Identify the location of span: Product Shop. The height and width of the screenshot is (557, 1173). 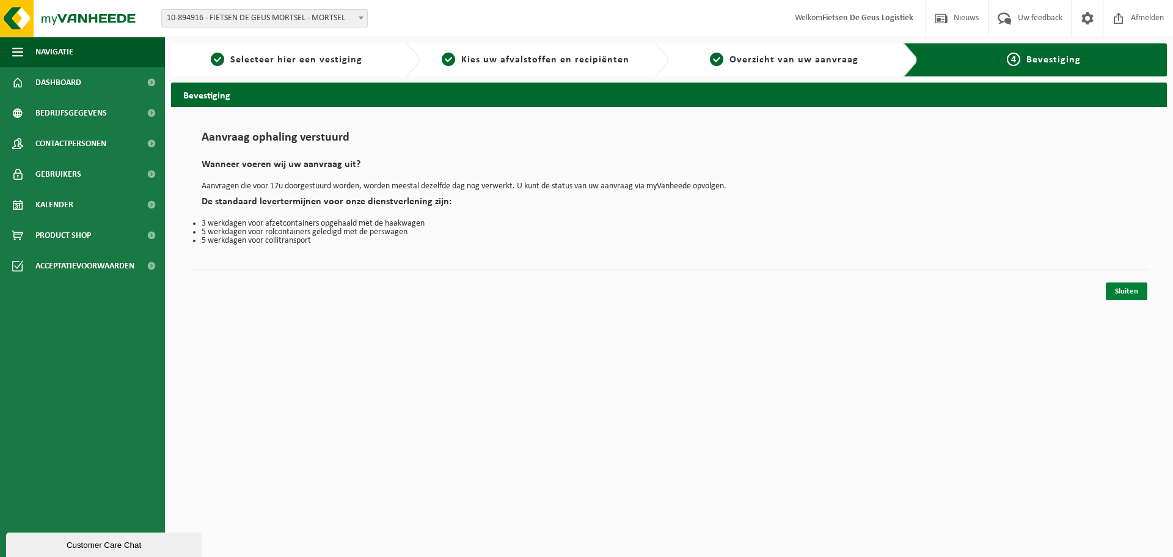
(63, 235).